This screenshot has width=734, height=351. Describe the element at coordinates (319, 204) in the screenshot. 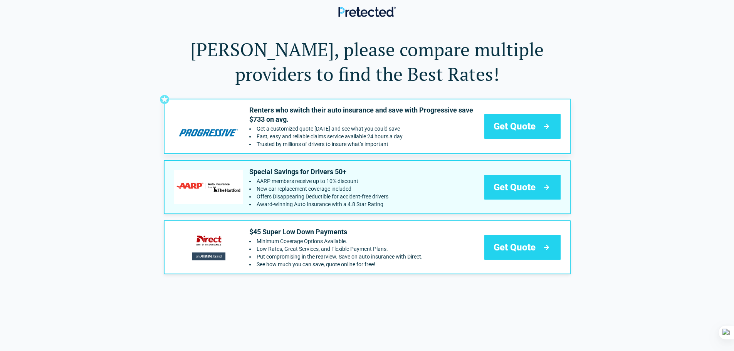

I see `li: Award-winning Auto Insurance with a 4.8 Star Rating` at that location.